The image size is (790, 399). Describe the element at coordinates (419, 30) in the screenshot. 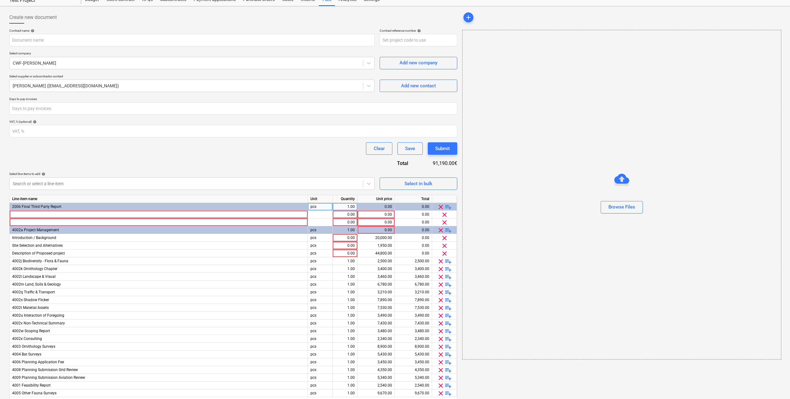

I see `div: Contract reference number` at that location.